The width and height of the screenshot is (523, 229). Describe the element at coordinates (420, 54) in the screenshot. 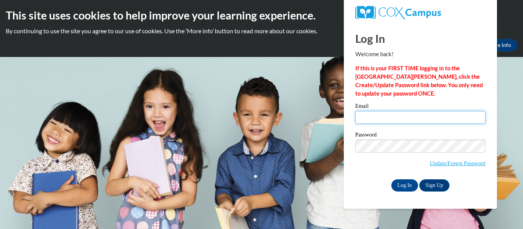

I see `p: Welcome back!` at that location.